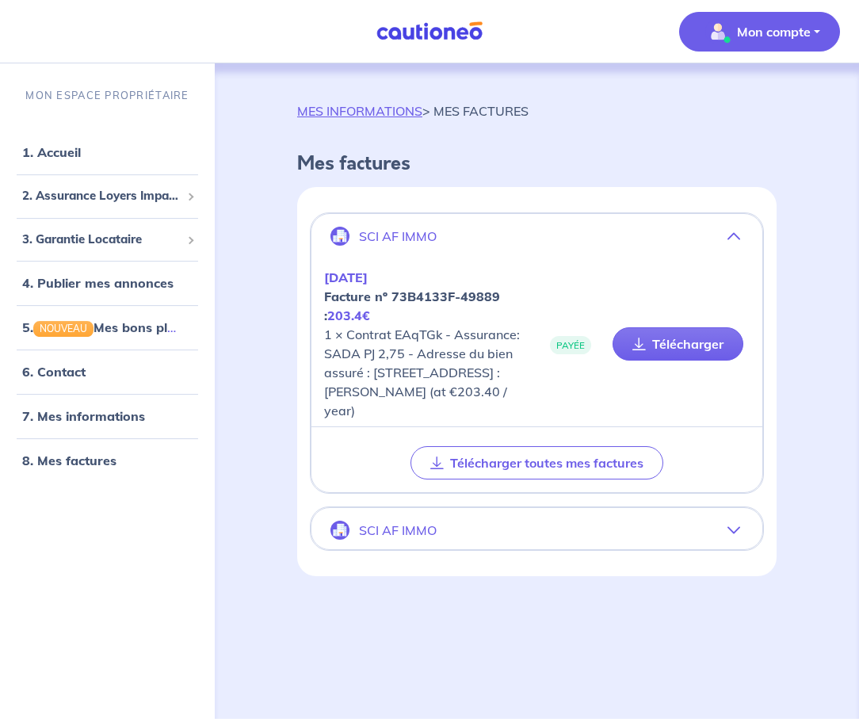 This screenshot has width=859, height=722. What do you see at coordinates (107, 461) in the screenshot?
I see `div: 8. Mes factures` at bounding box center [107, 461].